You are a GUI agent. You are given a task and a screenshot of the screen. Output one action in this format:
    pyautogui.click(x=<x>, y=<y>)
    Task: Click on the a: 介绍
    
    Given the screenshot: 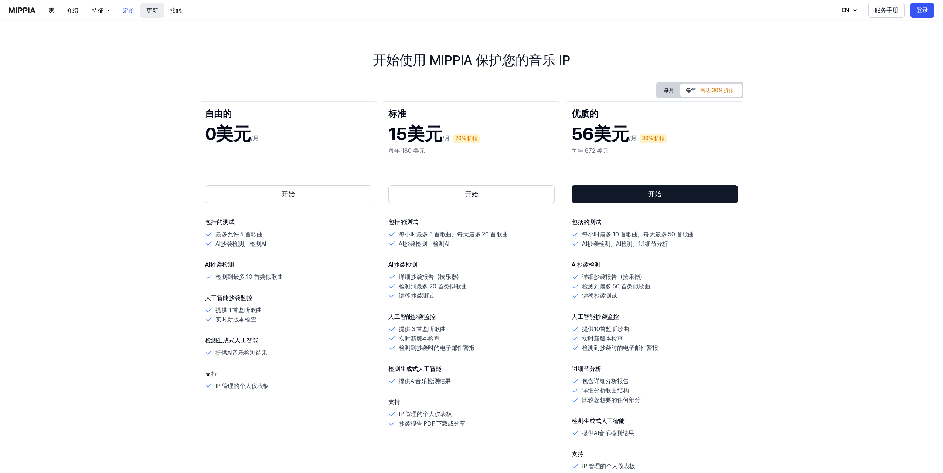 What is the action you would take?
    pyautogui.click(x=72, y=11)
    